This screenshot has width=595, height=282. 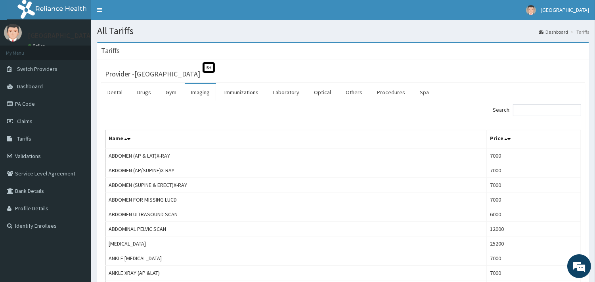 What do you see at coordinates (296, 171) in the screenshot?
I see `td: ABDOMEN (AP/SUPINE)X-RAY` at bounding box center [296, 171].